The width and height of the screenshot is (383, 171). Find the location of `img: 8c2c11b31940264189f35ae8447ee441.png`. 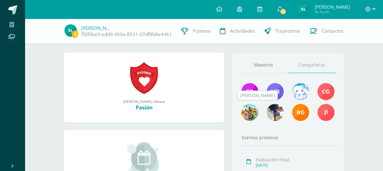

img: 8c2c11b31940264189f35ae8447ee441.png is located at coordinates (275, 112).